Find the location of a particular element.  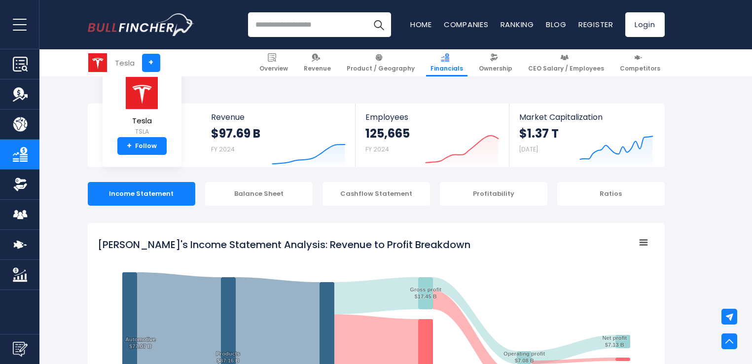

span: Overview is located at coordinates (274, 69).